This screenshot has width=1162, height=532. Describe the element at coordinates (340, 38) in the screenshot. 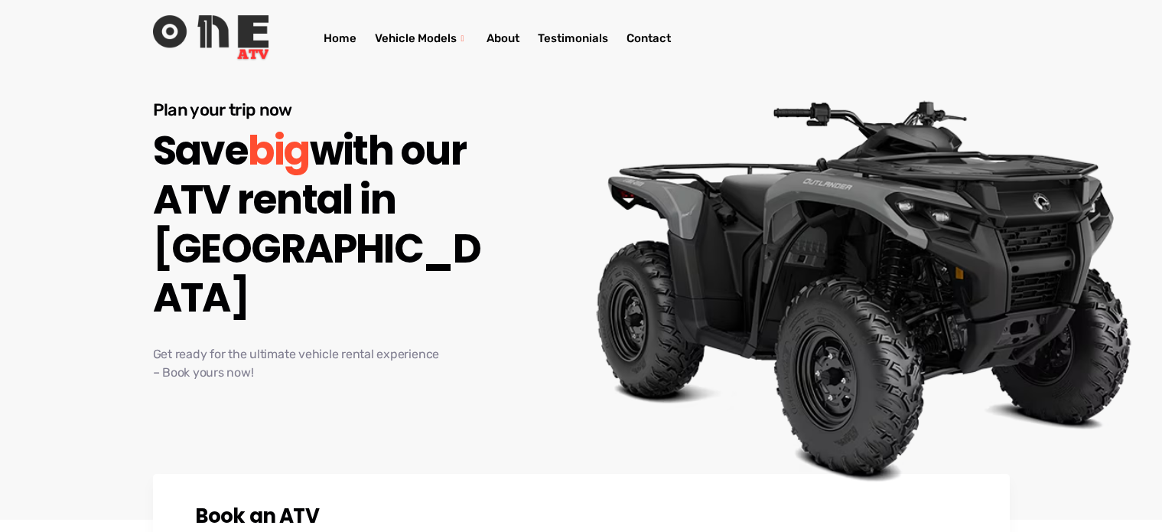

I see `a: Home` at that location.